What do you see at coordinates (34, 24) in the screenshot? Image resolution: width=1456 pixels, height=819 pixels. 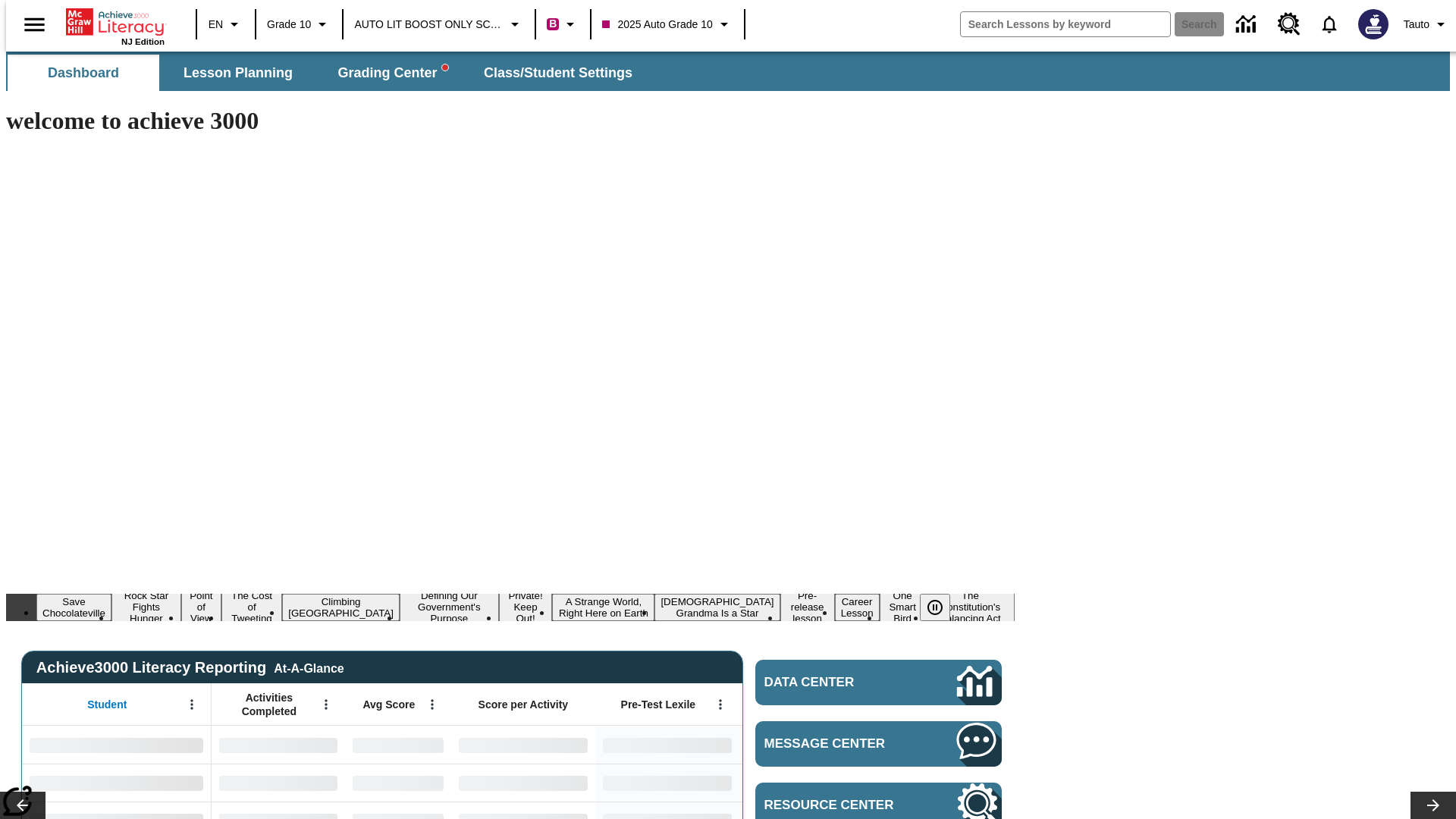 I see `button: Open side menu` at bounding box center [34, 24].